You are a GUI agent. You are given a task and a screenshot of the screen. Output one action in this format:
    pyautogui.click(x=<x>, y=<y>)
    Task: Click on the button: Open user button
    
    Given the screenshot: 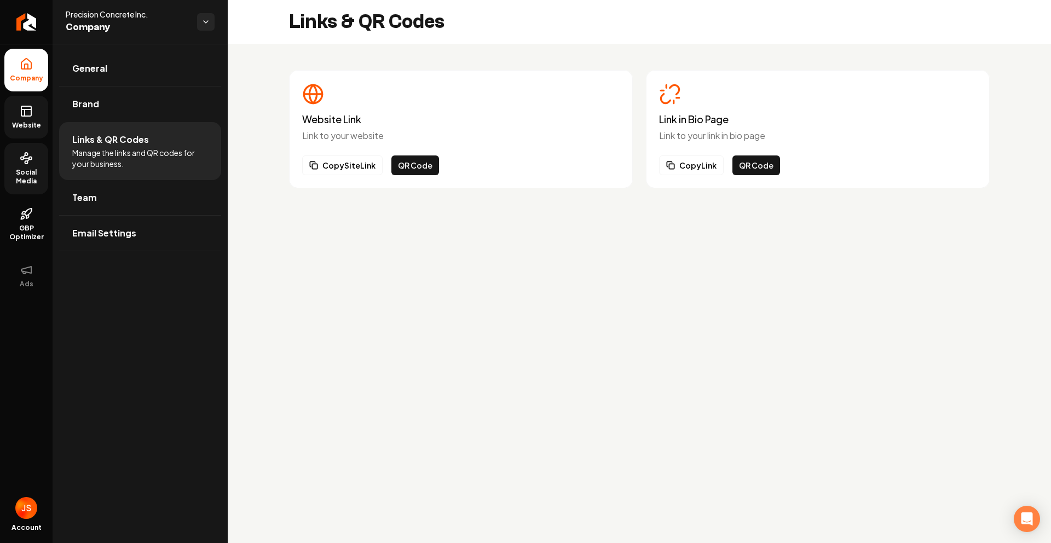 What is the action you would take?
    pyautogui.click(x=26, y=508)
    